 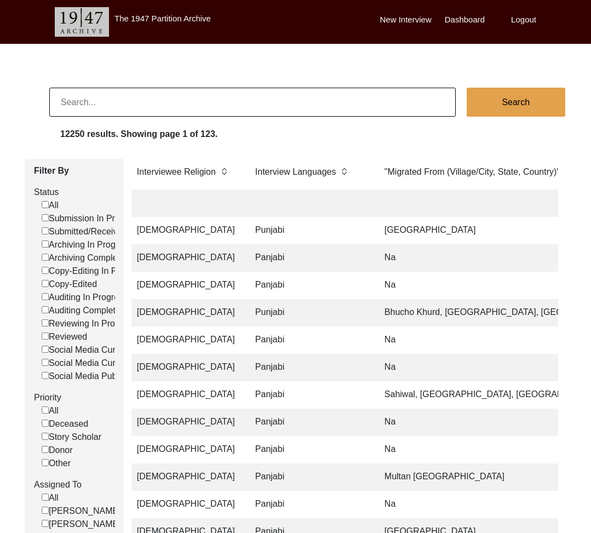 What do you see at coordinates (87, 245) in the screenshot?
I see `label: Archiving In Progress` at bounding box center [87, 245].